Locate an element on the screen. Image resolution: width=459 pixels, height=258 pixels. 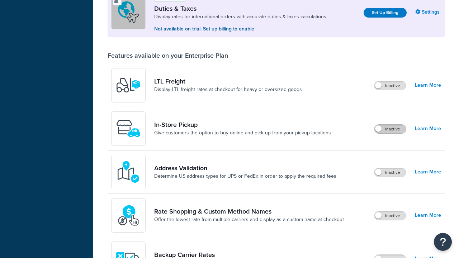
a: Determine US address types for UPS or FedEx in order to apply the required fees is located at coordinates (245, 177).